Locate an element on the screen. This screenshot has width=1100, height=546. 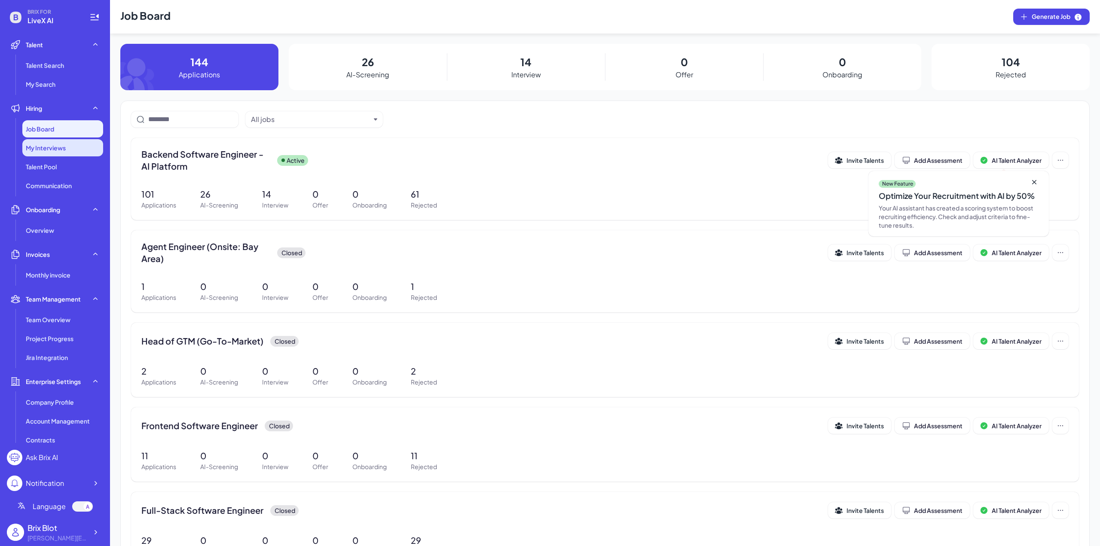
span: Invoices is located at coordinates (38, 254).